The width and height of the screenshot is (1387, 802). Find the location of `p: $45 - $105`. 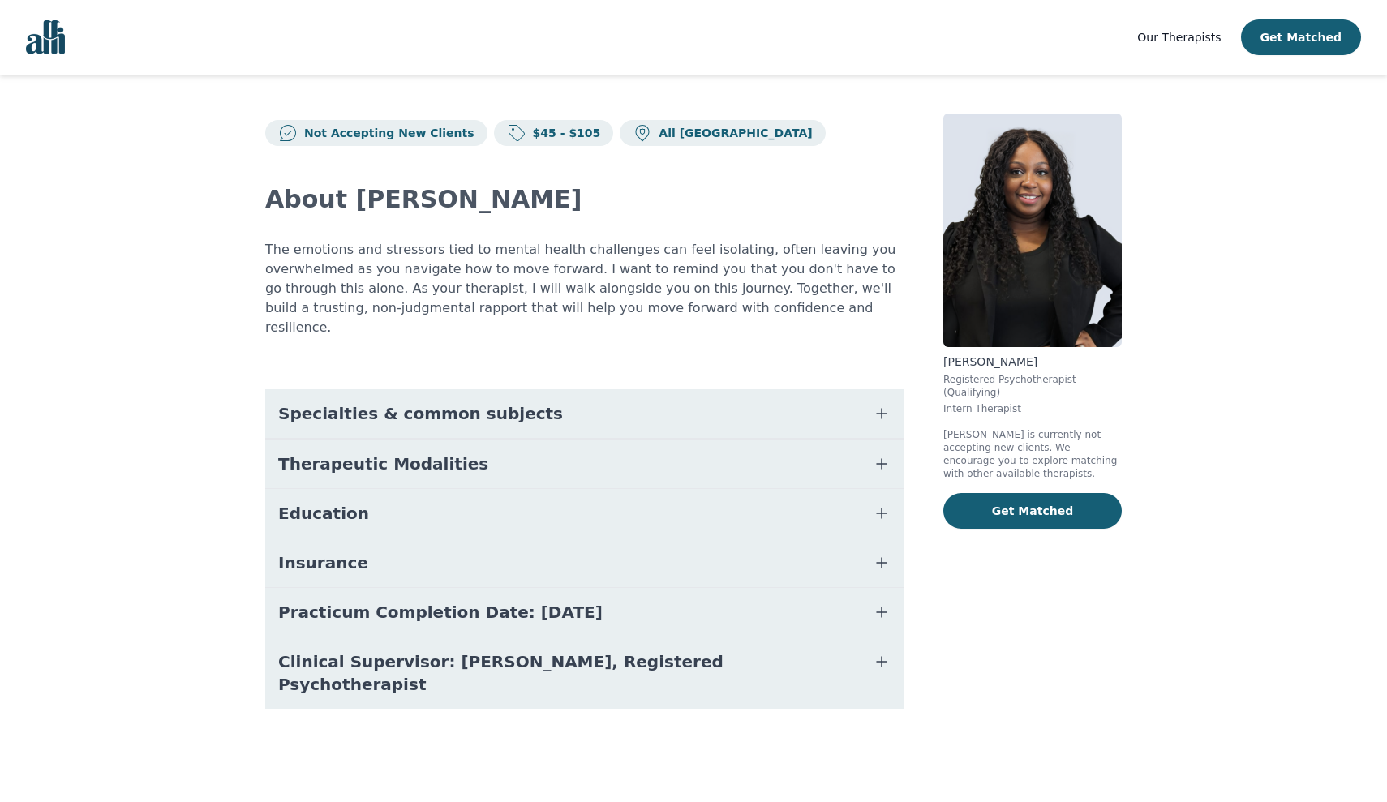

p: $45 - $105 is located at coordinates (564, 133).